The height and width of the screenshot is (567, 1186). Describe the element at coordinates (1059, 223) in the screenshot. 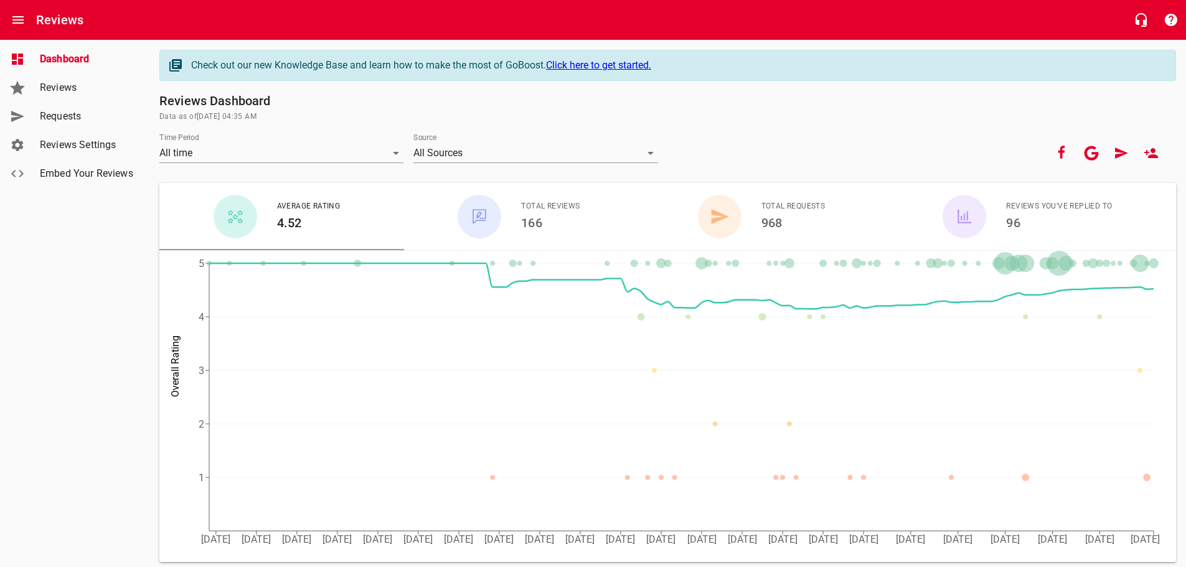

I see `h6: 96` at that location.